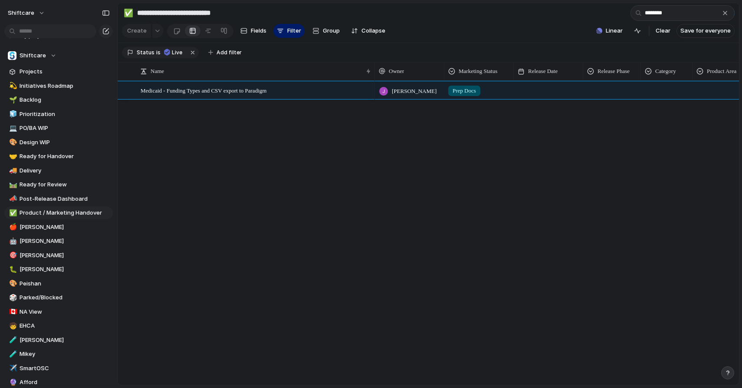 This screenshot has width=742, height=388. Describe the element at coordinates (59, 199) in the screenshot. I see `a: 📣Post-Release Dashboard` at that location.